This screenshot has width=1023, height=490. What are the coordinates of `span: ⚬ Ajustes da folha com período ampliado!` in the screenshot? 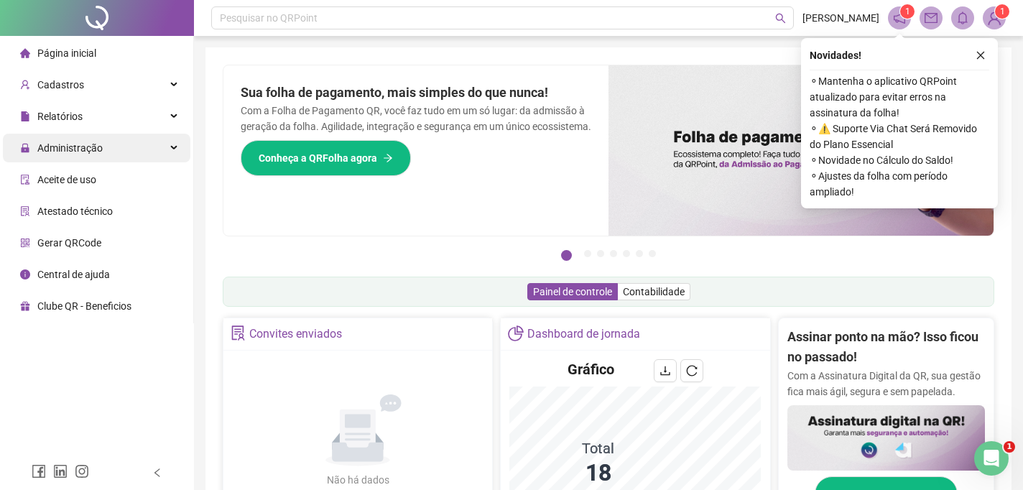 It's located at (899, 184).